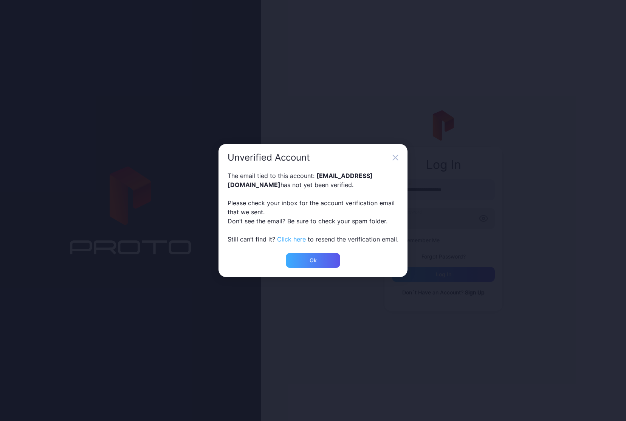 The width and height of the screenshot is (626, 421). Describe the element at coordinates (313, 208) in the screenshot. I see `div: Please check your inbox for the account verification email that we sent.` at that location.